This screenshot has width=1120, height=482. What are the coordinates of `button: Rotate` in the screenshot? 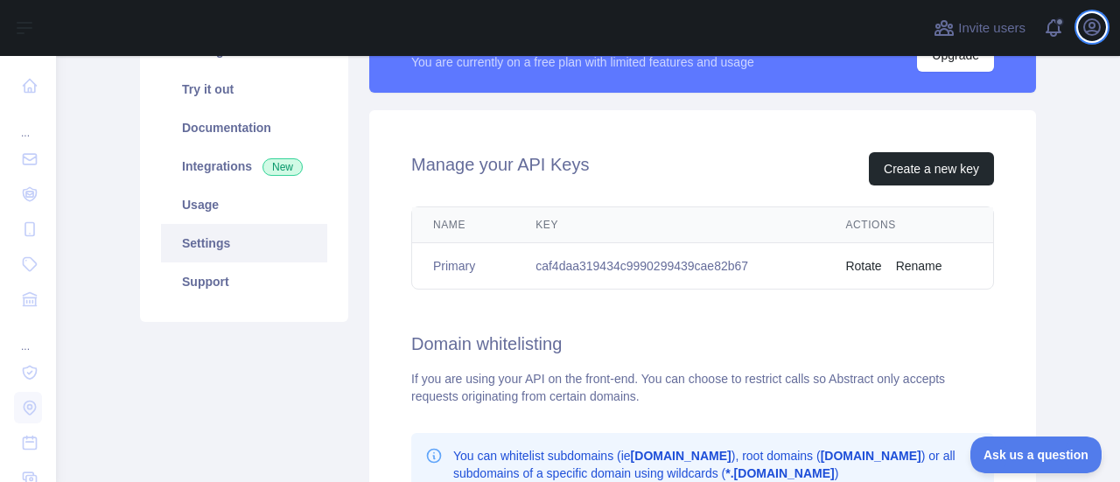 It's located at (863, 266).